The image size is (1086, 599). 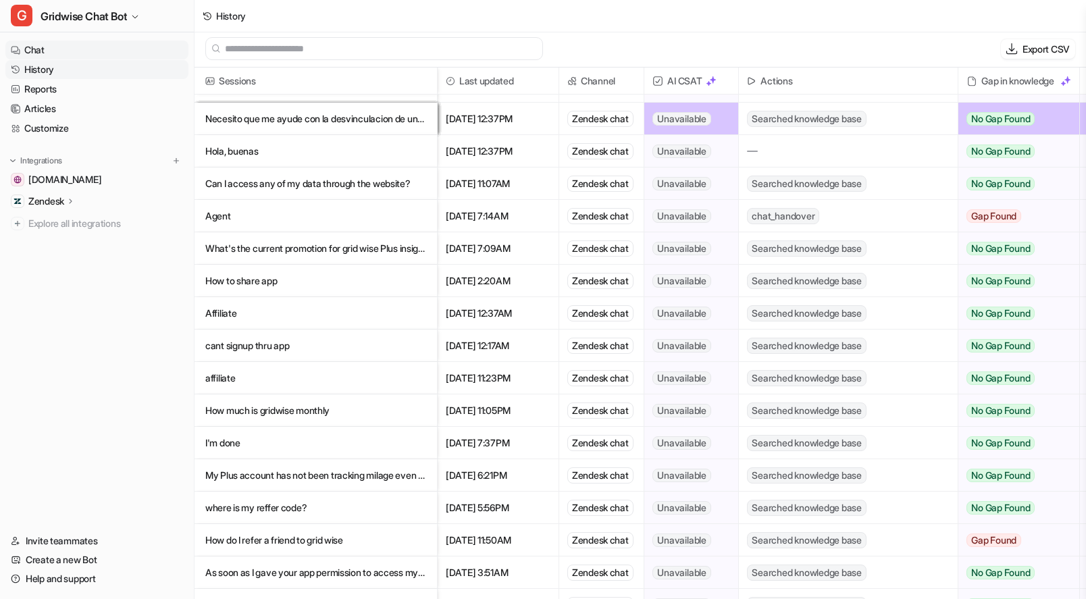 What do you see at coordinates (1014, 216) in the screenshot?
I see `button: Gap Found` at bounding box center [1014, 216].